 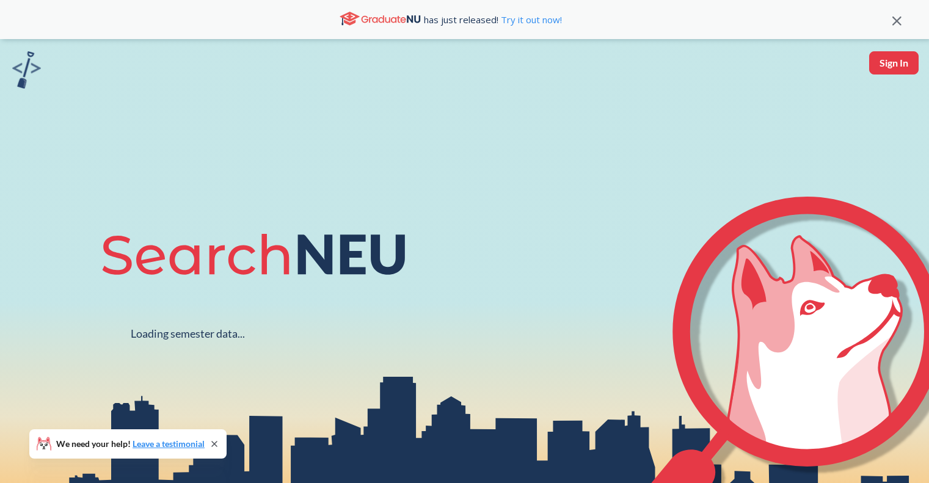 I want to click on a: Try it out now!, so click(x=530, y=20).